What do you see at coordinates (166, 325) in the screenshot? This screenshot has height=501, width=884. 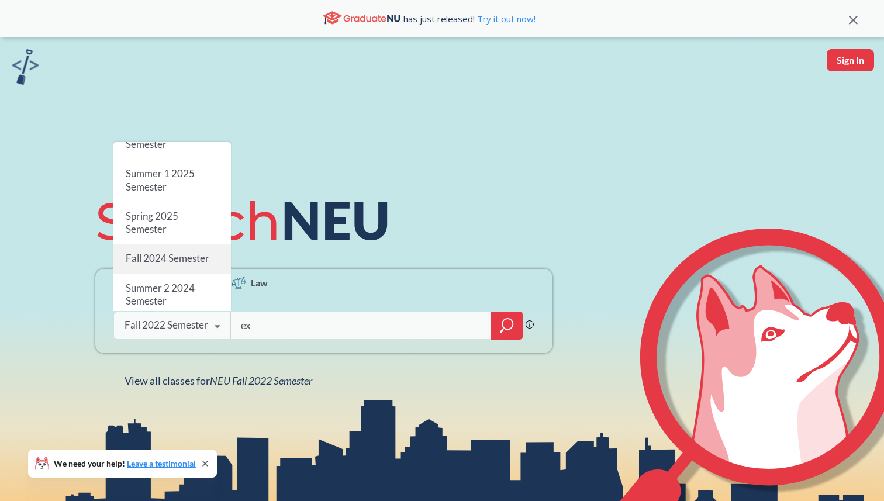 I see `div: Fall 2022 Semester` at bounding box center [166, 325].